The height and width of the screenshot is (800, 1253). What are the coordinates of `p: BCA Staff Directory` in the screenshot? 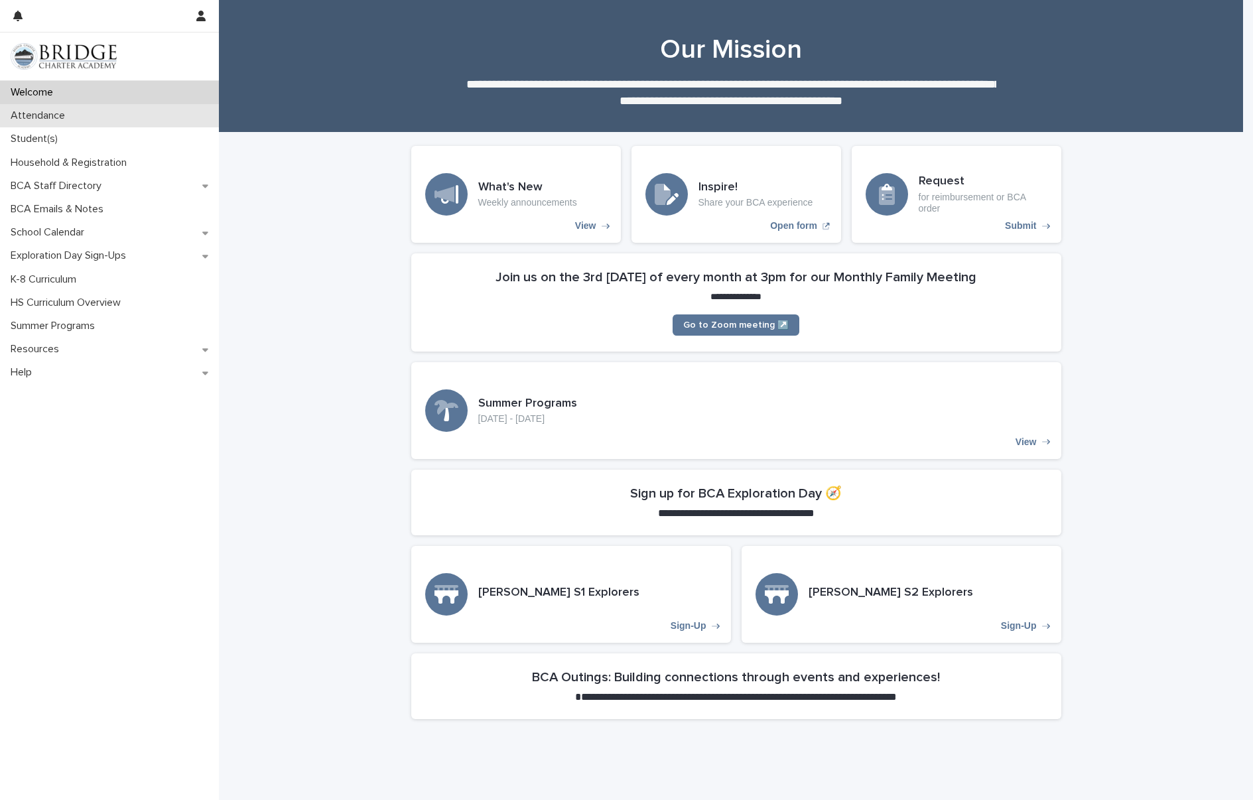 It's located at (58, 186).